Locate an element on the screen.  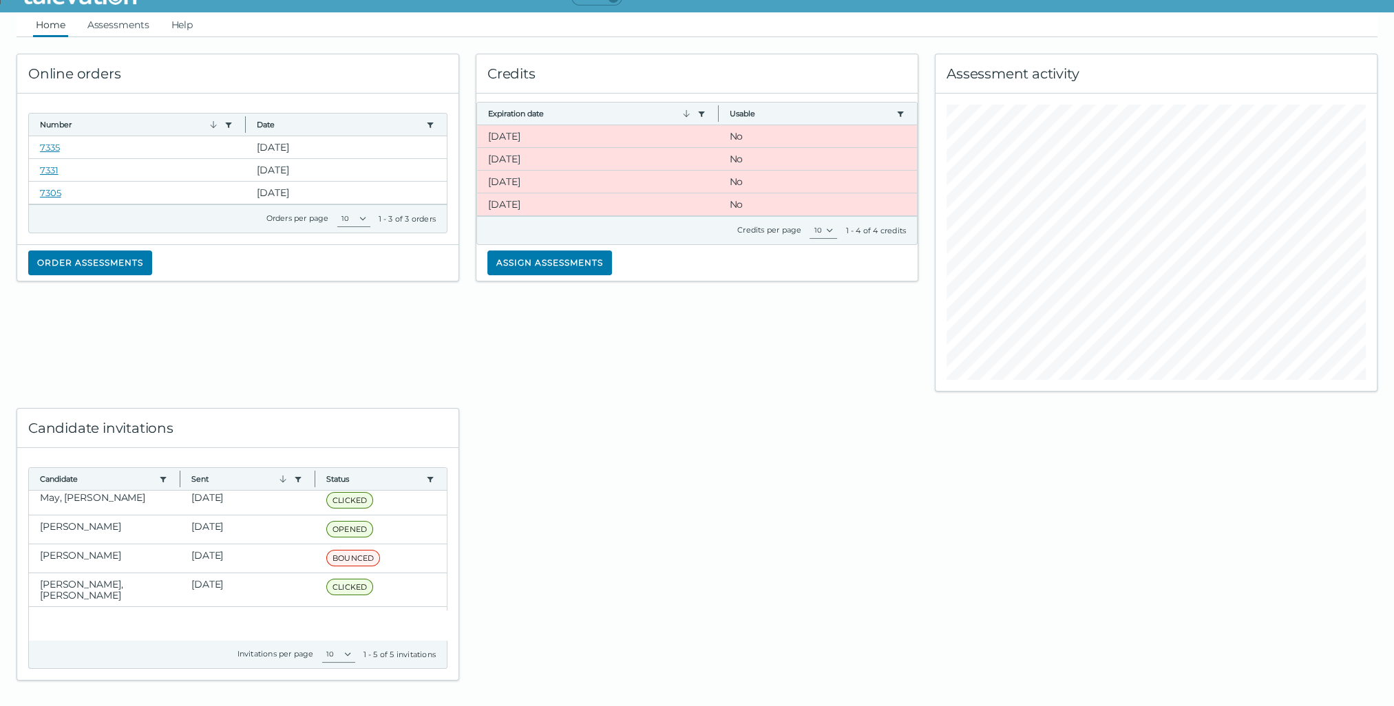
button: Assign assessments is located at coordinates (549, 263).